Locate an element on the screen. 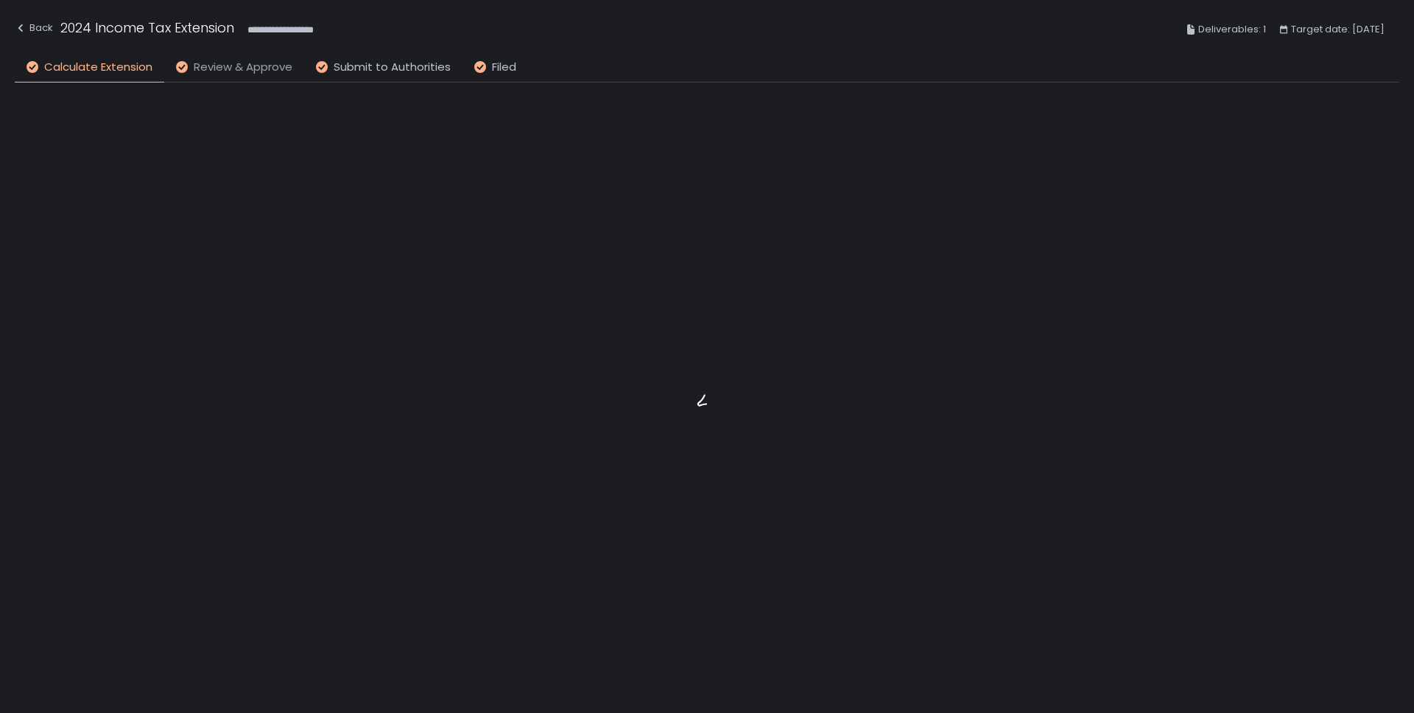  span: Deliverables: 1 is located at coordinates (1232, 29).